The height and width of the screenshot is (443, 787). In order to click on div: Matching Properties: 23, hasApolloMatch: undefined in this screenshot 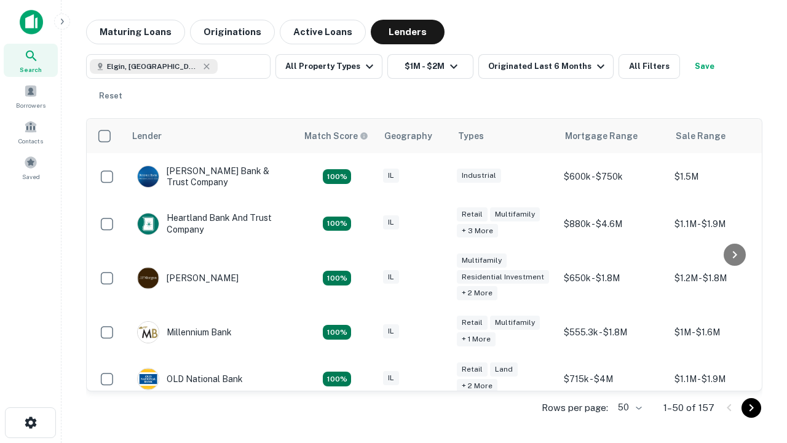, I will do `click(337, 278)`.